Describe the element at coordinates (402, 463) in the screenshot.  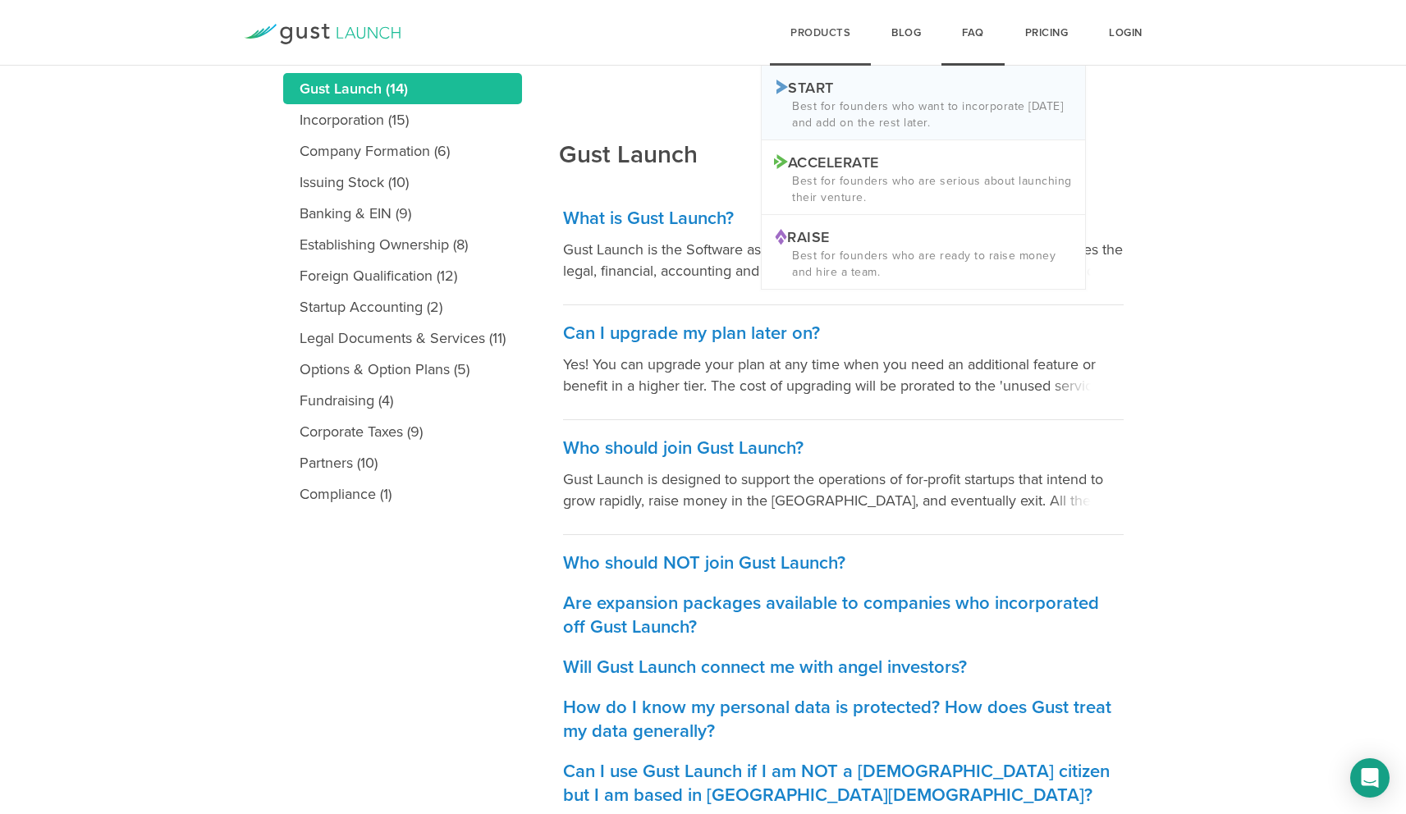
I see `a: Partners (10)` at that location.